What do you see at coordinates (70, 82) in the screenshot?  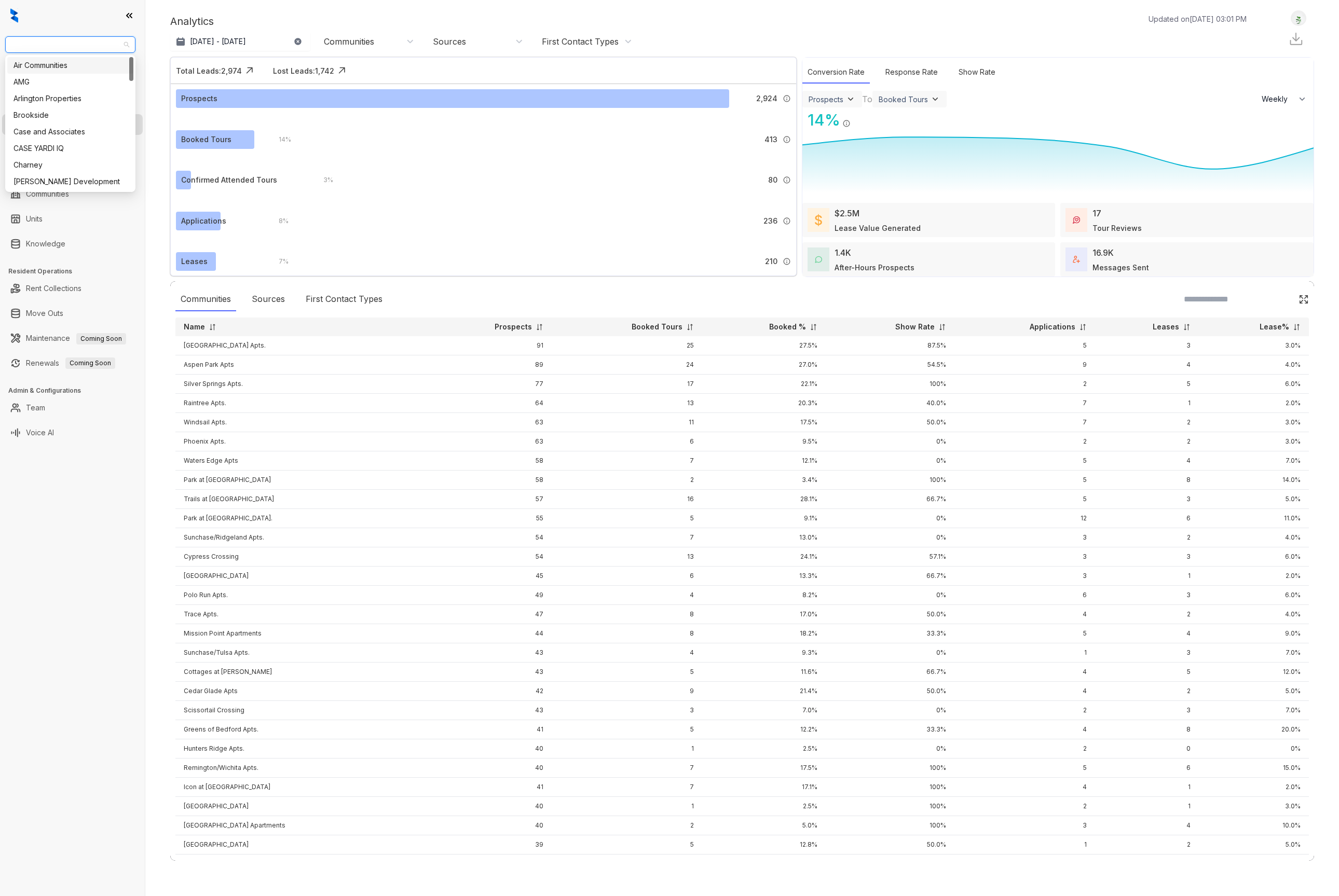 I see `div: AMG` at bounding box center [70, 82].